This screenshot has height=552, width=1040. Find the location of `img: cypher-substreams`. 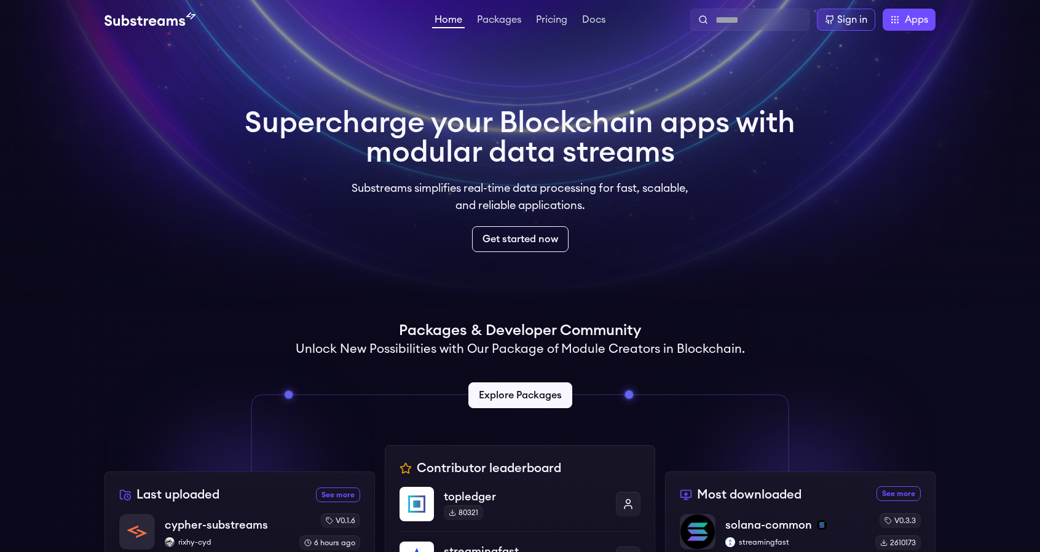

img: cypher-substreams is located at coordinates (137, 532).